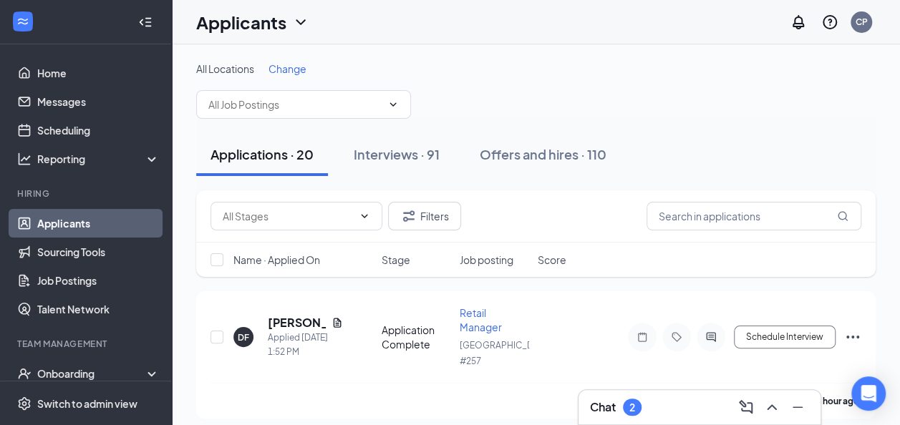 Image resolution: width=900 pixels, height=425 pixels. I want to click on svg: ComposeMessage, so click(746, 408).